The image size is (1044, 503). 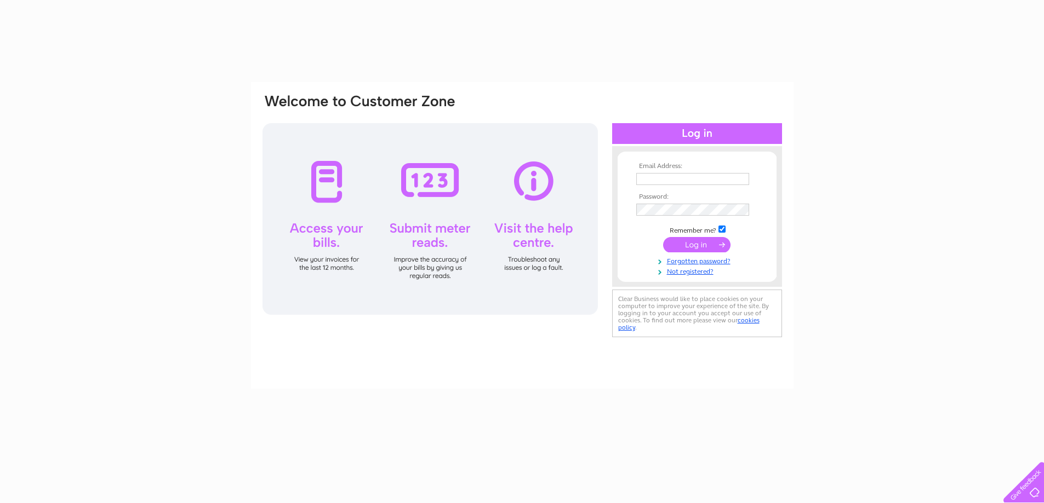 What do you see at coordinates (697, 167) in the screenshot?
I see `th: Email Address:` at bounding box center [697, 167].